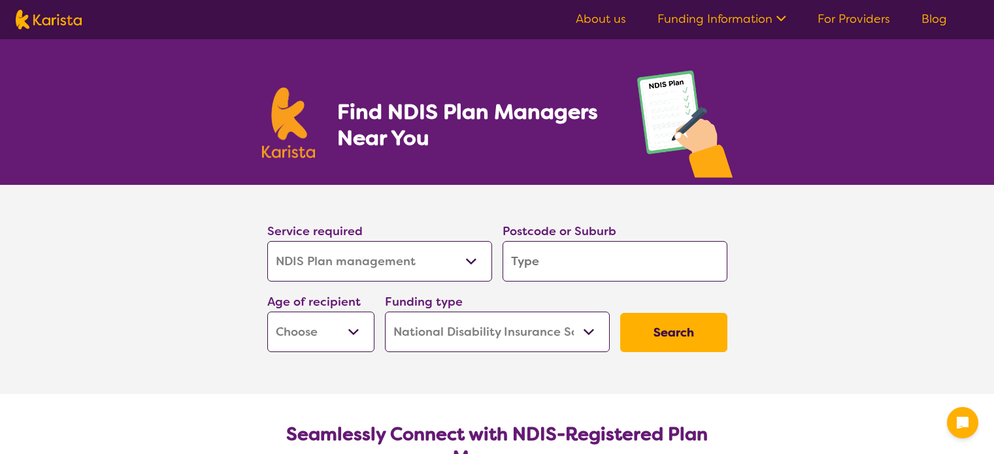  What do you see at coordinates (601, 19) in the screenshot?
I see `a: About us` at bounding box center [601, 19].